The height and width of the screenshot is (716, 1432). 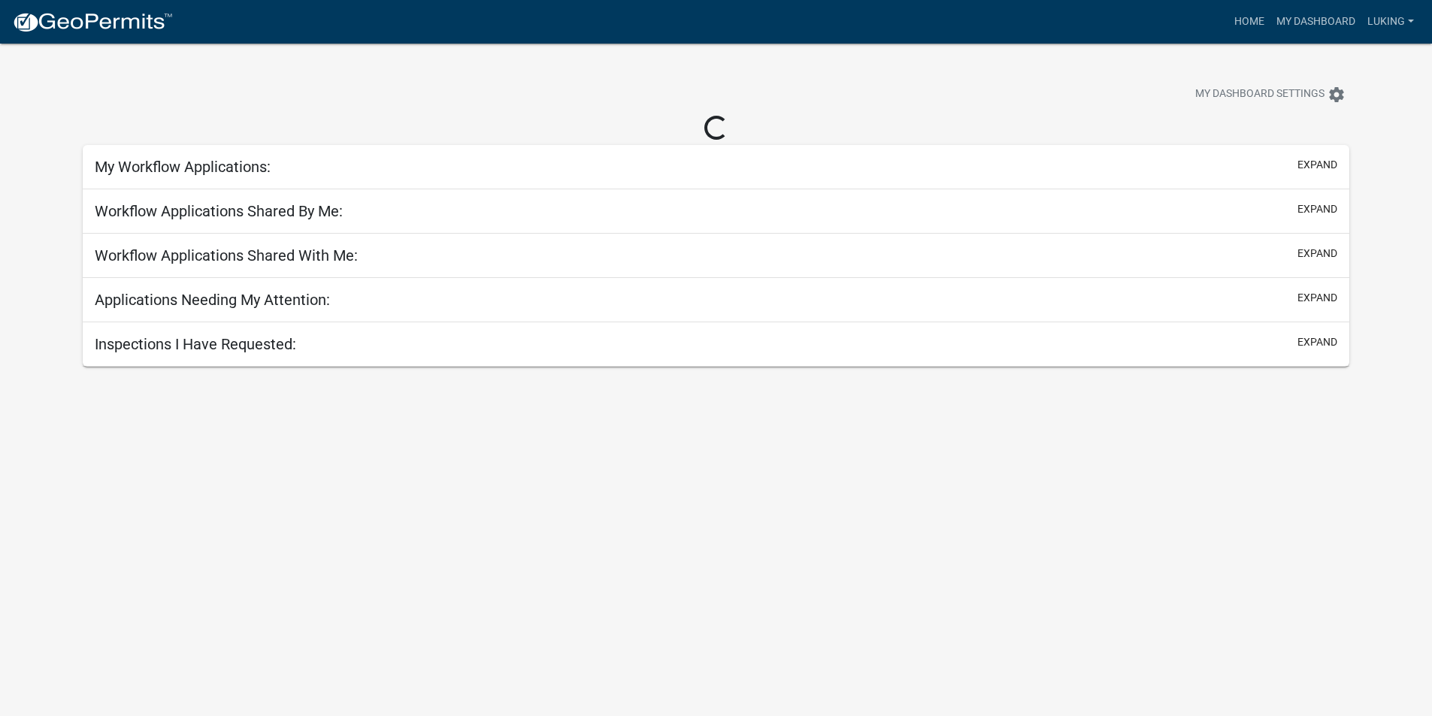 I want to click on a: My Dashboard, so click(x=1315, y=22).